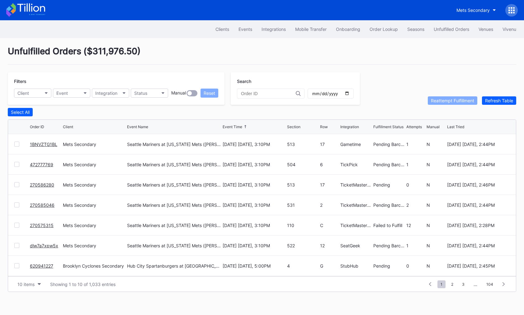  What do you see at coordinates (42, 225) in the screenshot?
I see `a: 270575315` at bounding box center [42, 225].